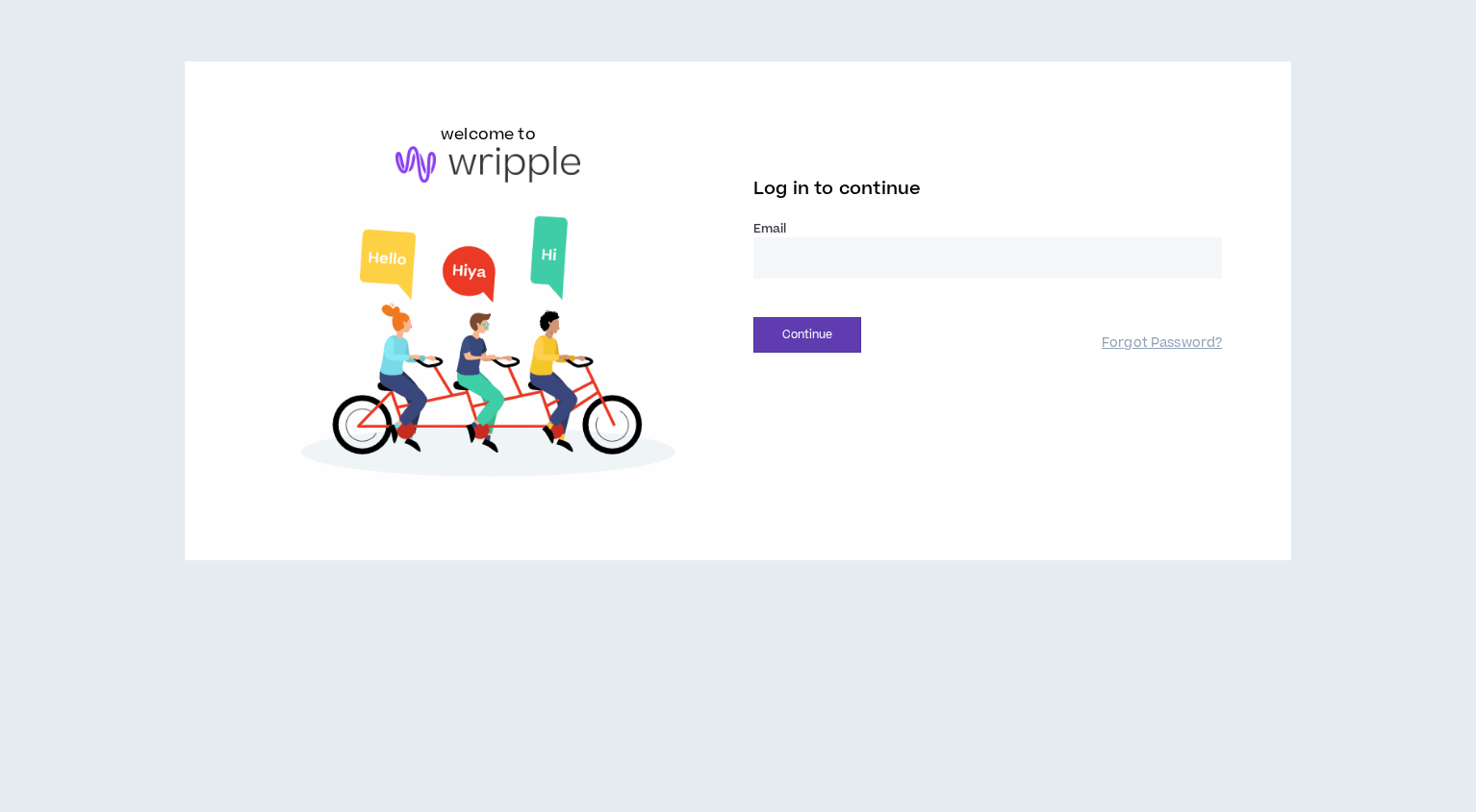  What do you see at coordinates (488, 351) in the screenshot?
I see `img: Welcome to Wripple` at bounding box center [488, 351].